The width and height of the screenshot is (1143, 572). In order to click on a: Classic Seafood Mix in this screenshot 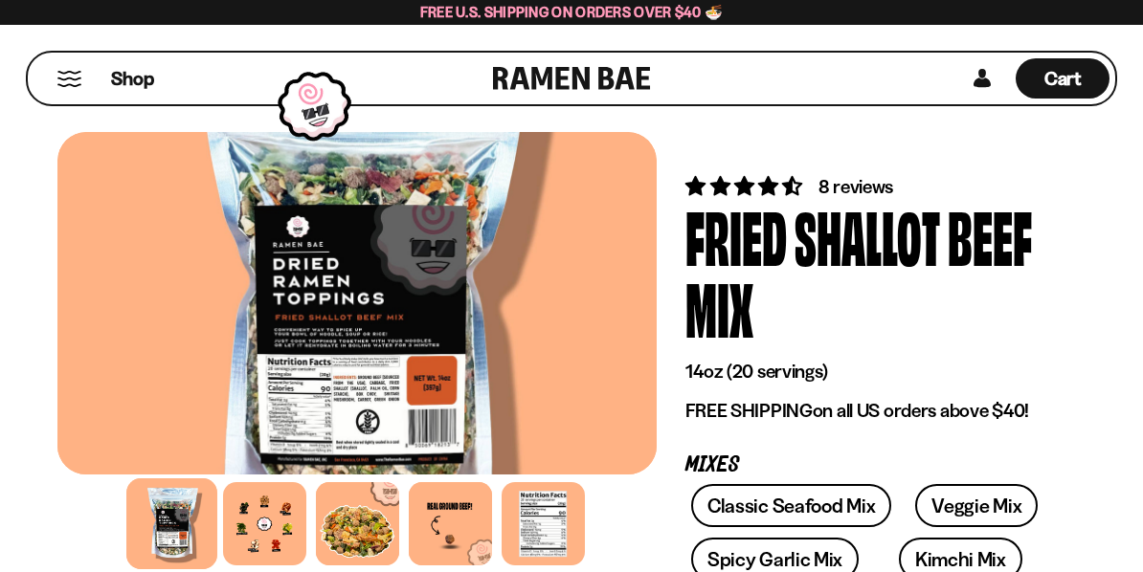, I will do `click(790, 505)`.